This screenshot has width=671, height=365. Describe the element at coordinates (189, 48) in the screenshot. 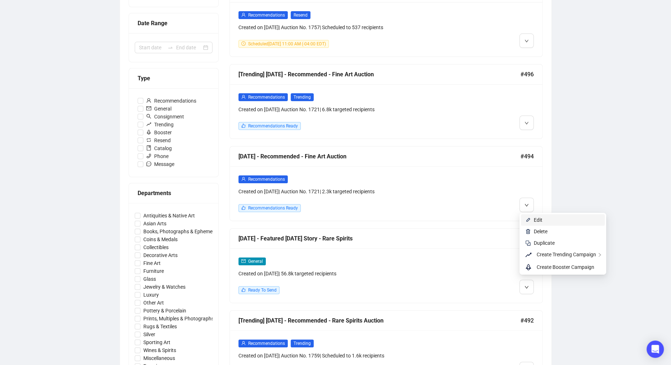

I see `input: End date` at that location.